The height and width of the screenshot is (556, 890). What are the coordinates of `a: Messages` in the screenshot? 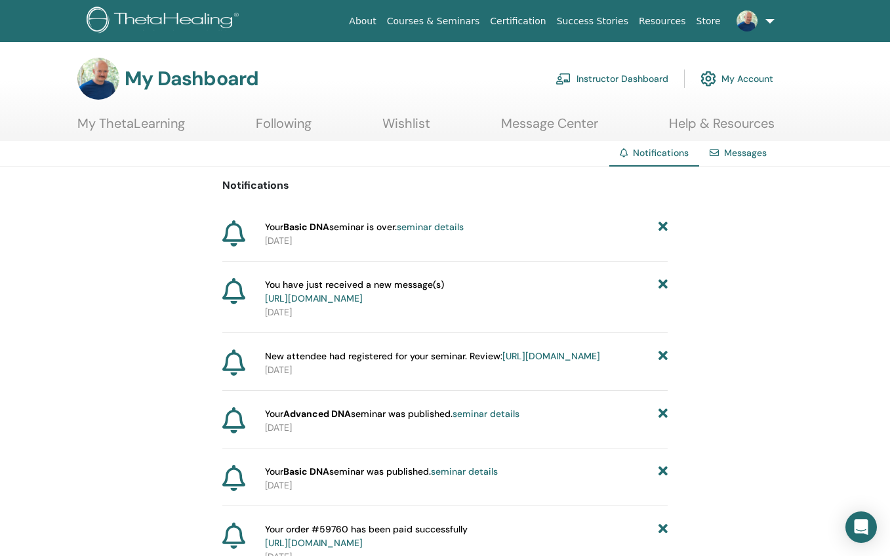 It's located at (745, 153).